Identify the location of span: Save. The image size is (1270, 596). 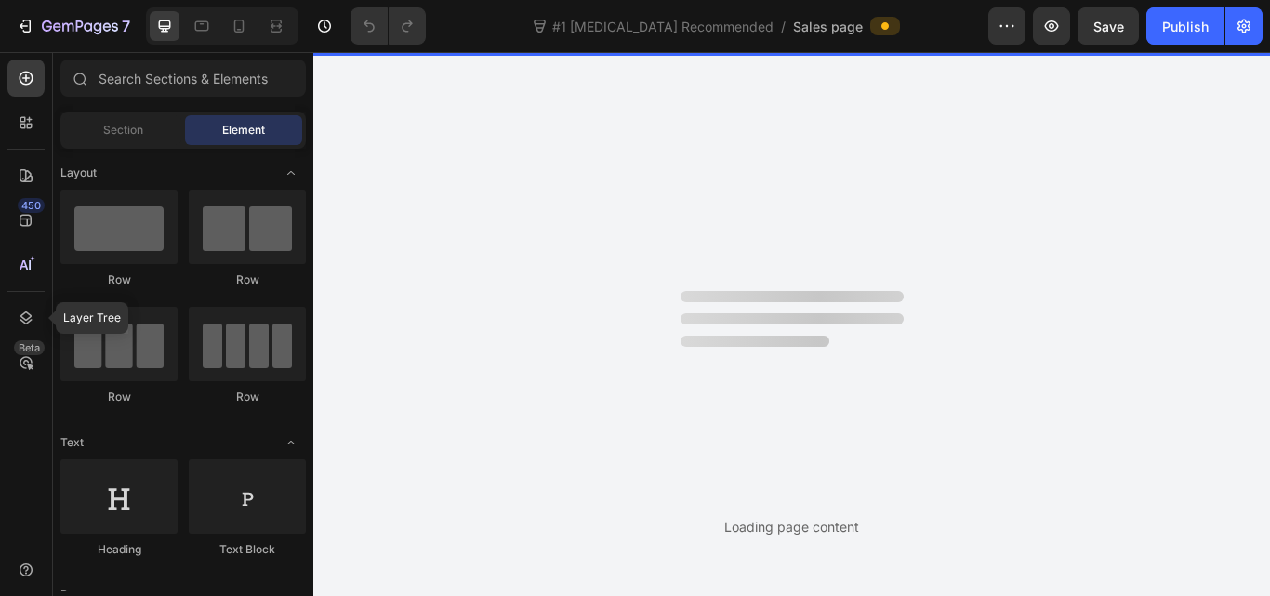
(1109, 26).